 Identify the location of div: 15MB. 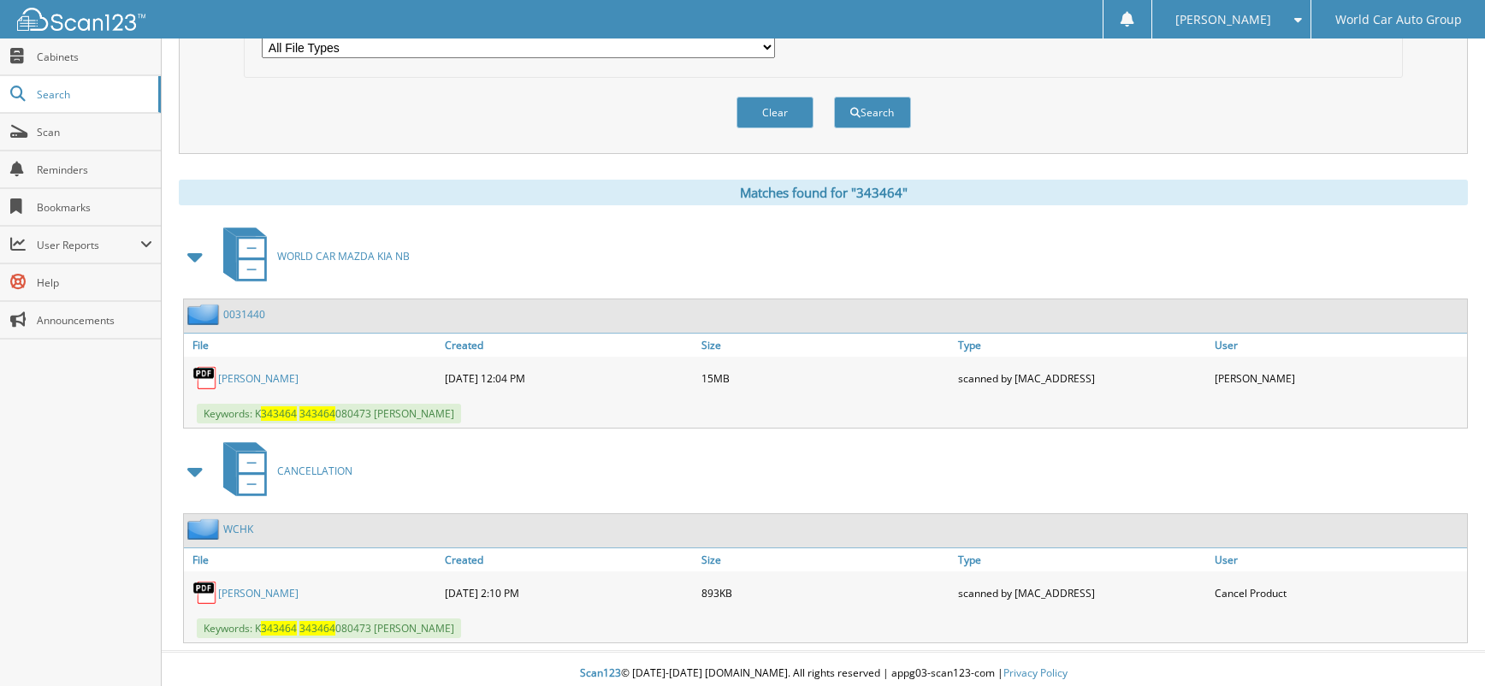
(825, 378).